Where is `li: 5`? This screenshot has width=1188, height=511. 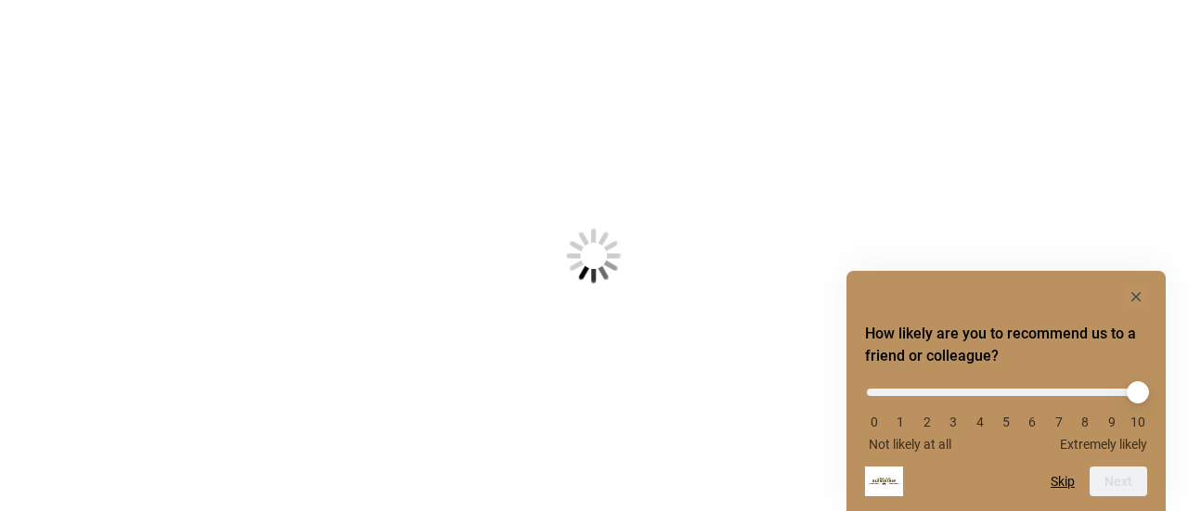
li: 5 is located at coordinates (1006, 422).